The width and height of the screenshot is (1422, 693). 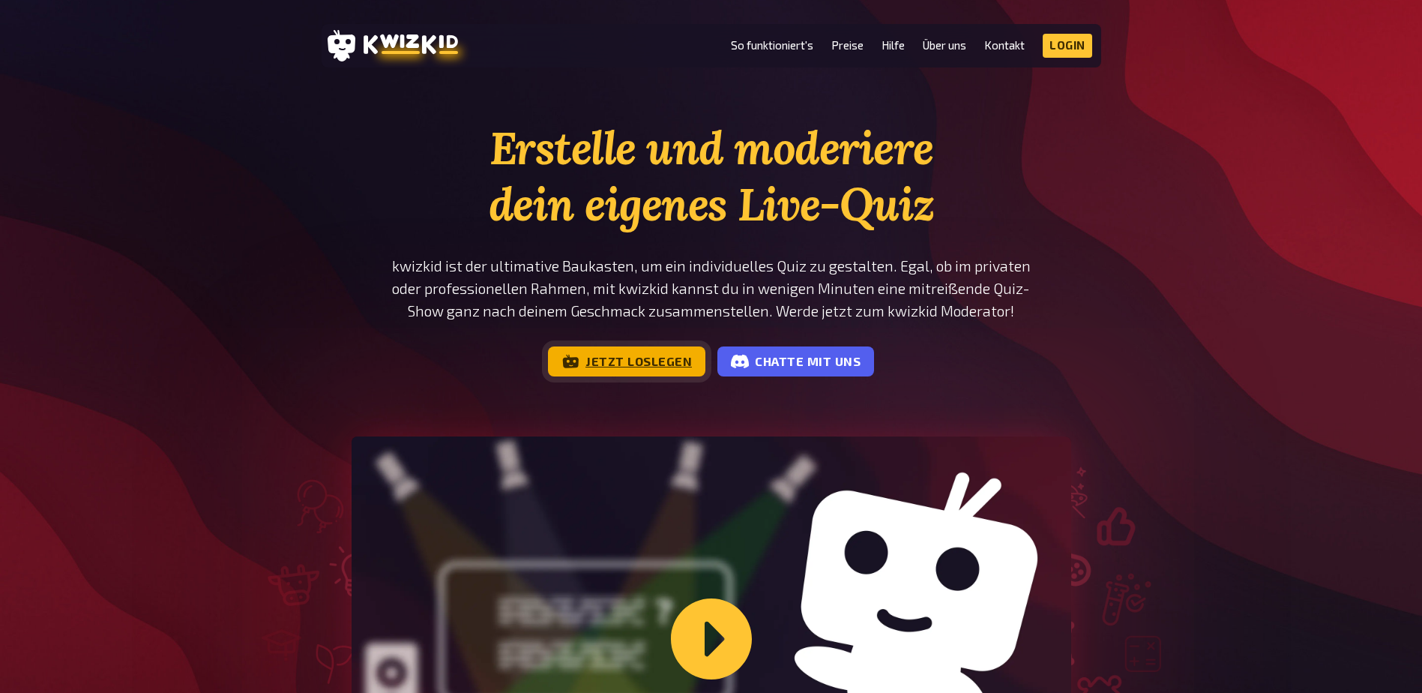 What do you see at coordinates (1068, 46) in the screenshot?
I see `a: Login` at bounding box center [1068, 46].